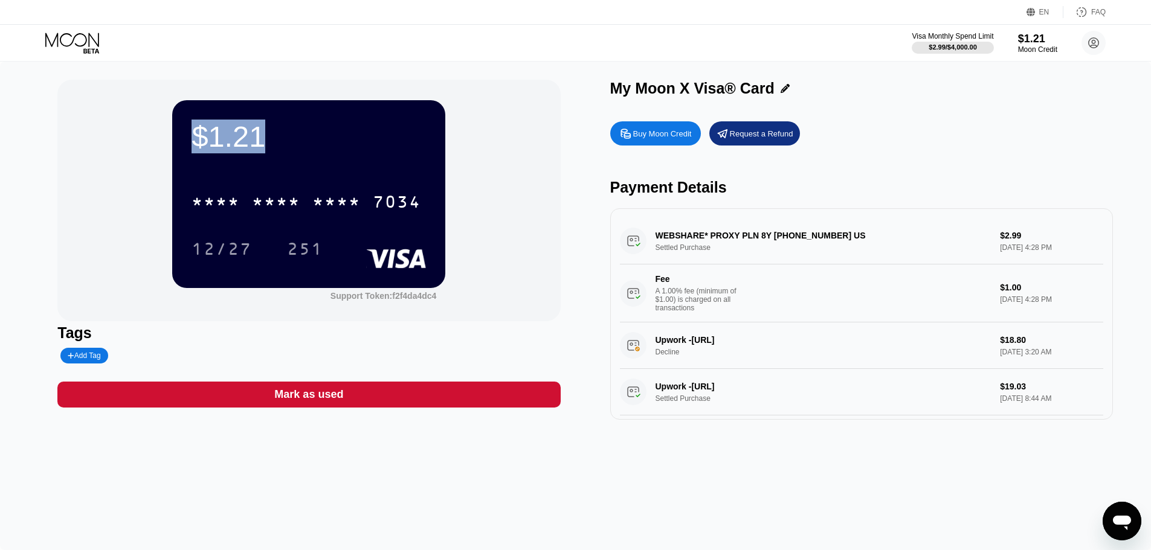  I want to click on div: Moon Credit, so click(1037, 50).